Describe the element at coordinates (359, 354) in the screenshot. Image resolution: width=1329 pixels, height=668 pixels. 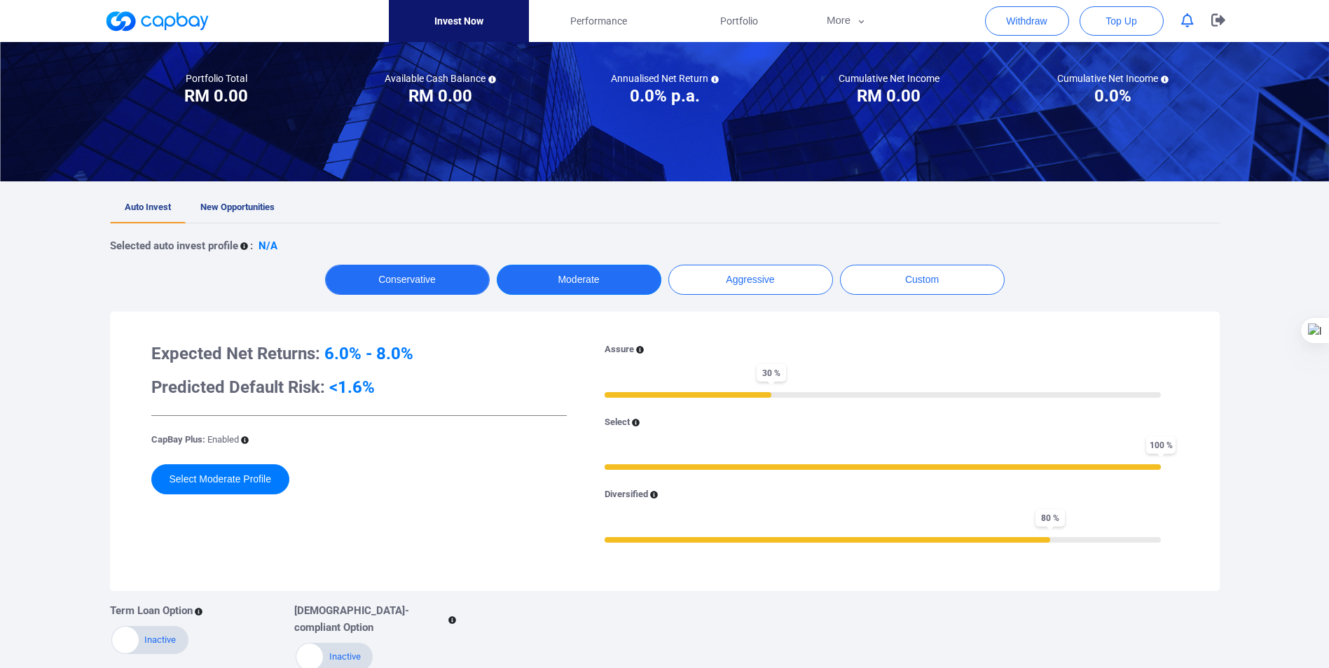
I see `h3: Expected Net Returns:` at that location.